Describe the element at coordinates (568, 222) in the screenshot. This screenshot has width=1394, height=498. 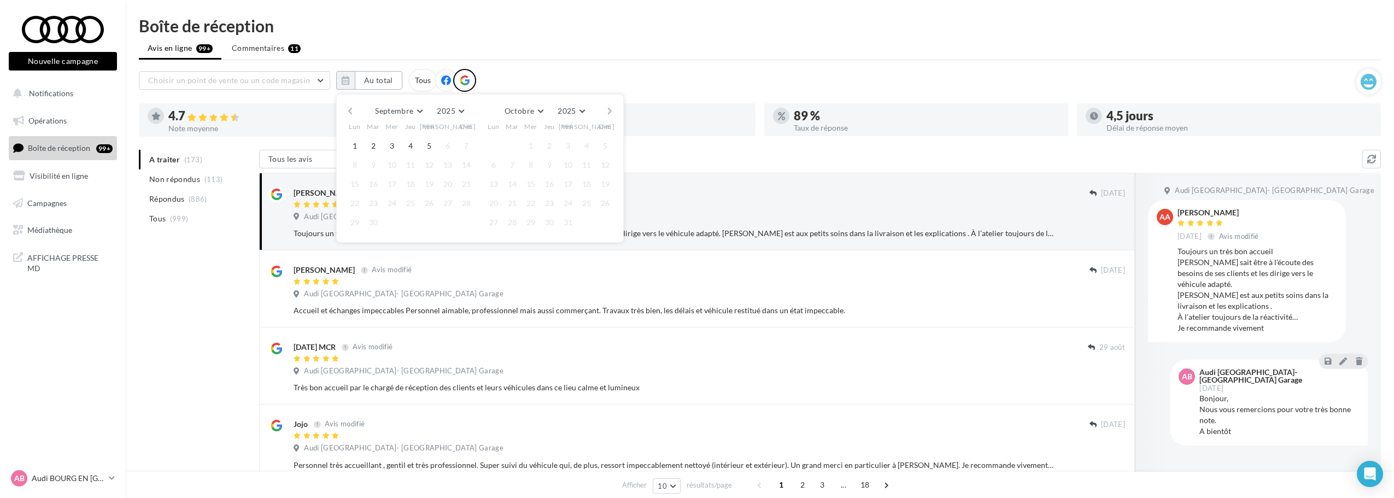
I see `button: 31` at that location.